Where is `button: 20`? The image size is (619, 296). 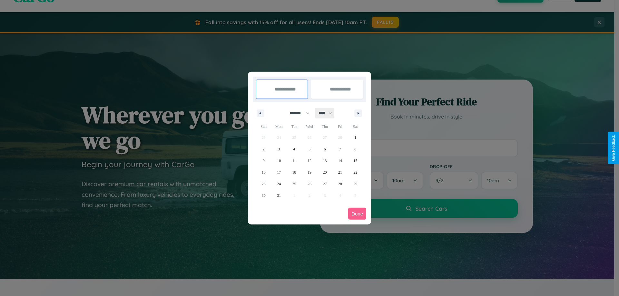 button: 20 is located at coordinates (325, 172).